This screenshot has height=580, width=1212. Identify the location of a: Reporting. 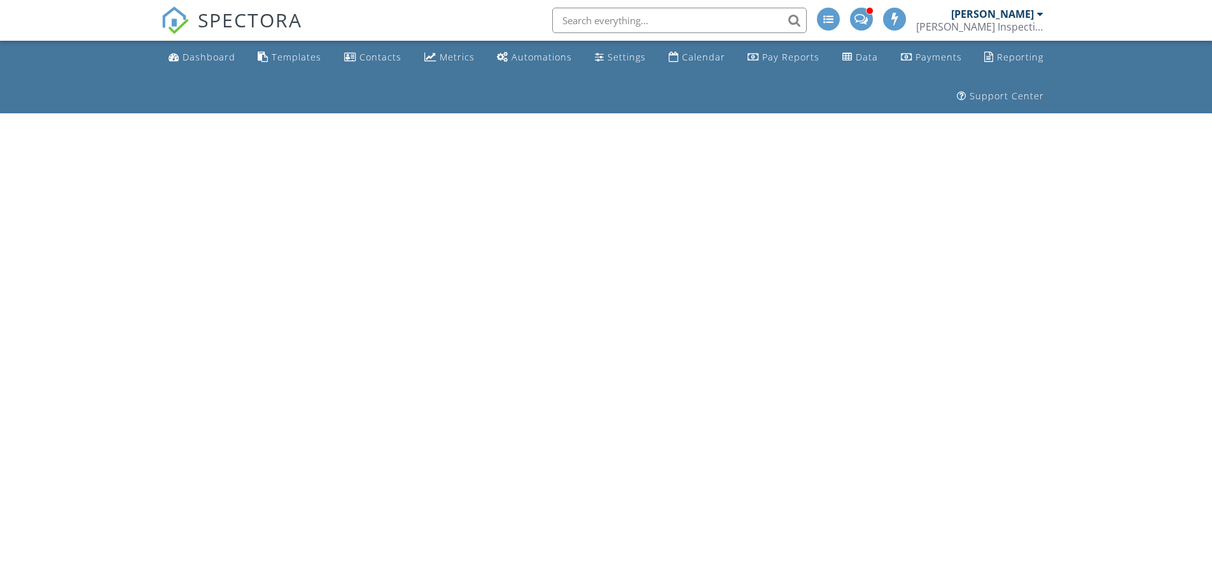
(1014, 57).